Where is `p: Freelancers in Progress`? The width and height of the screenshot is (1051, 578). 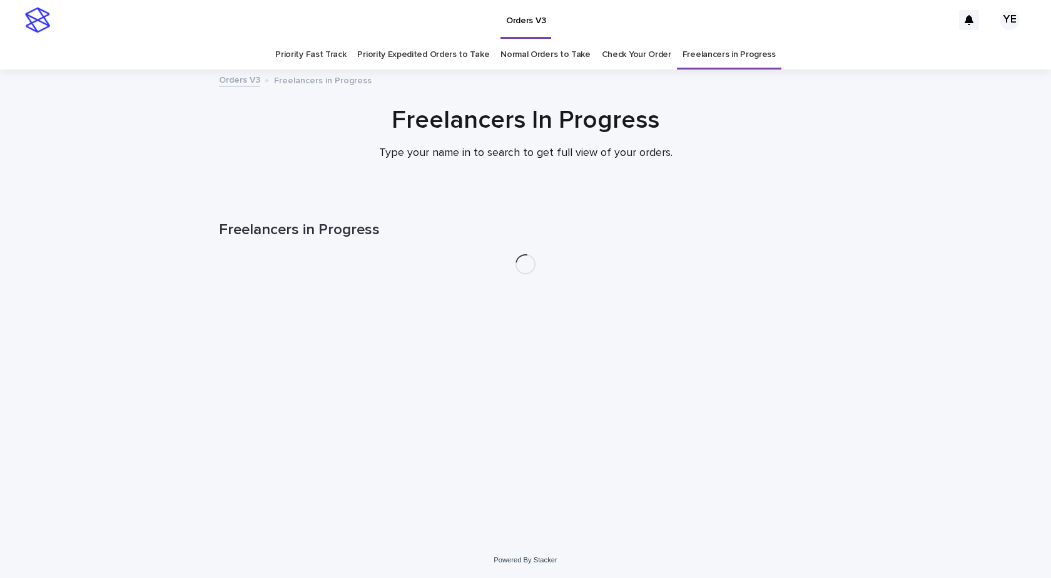 p: Freelancers in Progress is located at coordinates (323, 79).